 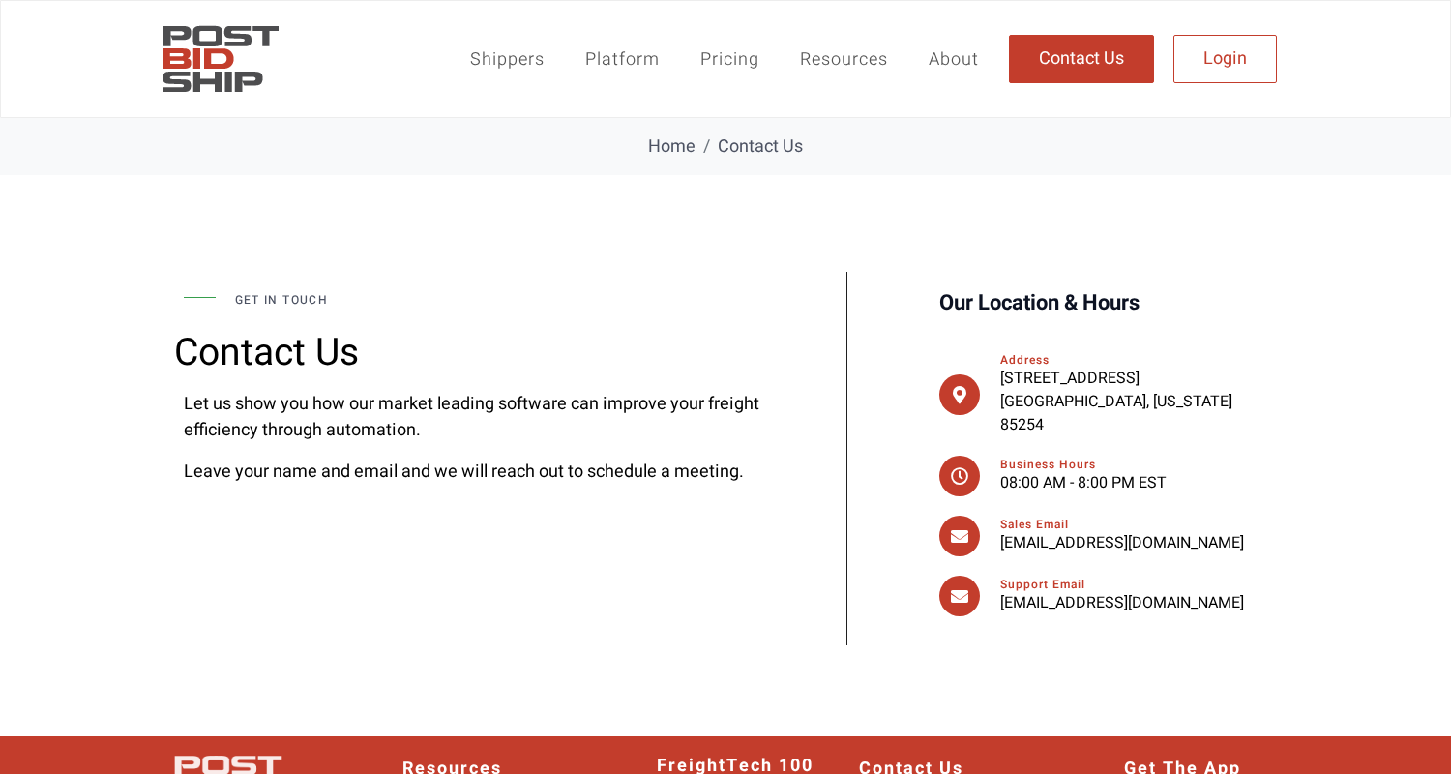 What do you see at coordinates (1134, 483) in the screenshot?
I see `p: 08:00 AM - 8:00 PM EST` at bounding box center [1134, 483].